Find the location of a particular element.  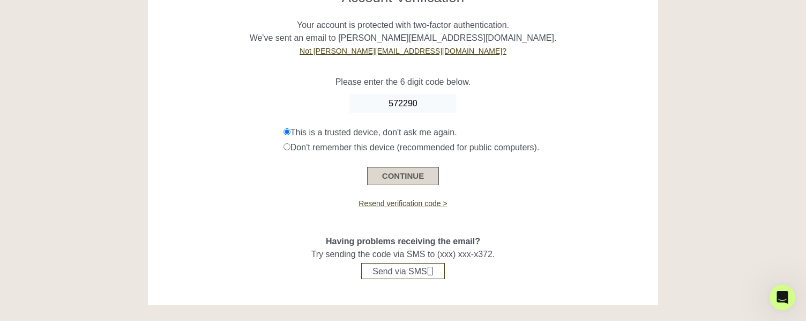

input: Enter Code is located at coordinates (403, 103).